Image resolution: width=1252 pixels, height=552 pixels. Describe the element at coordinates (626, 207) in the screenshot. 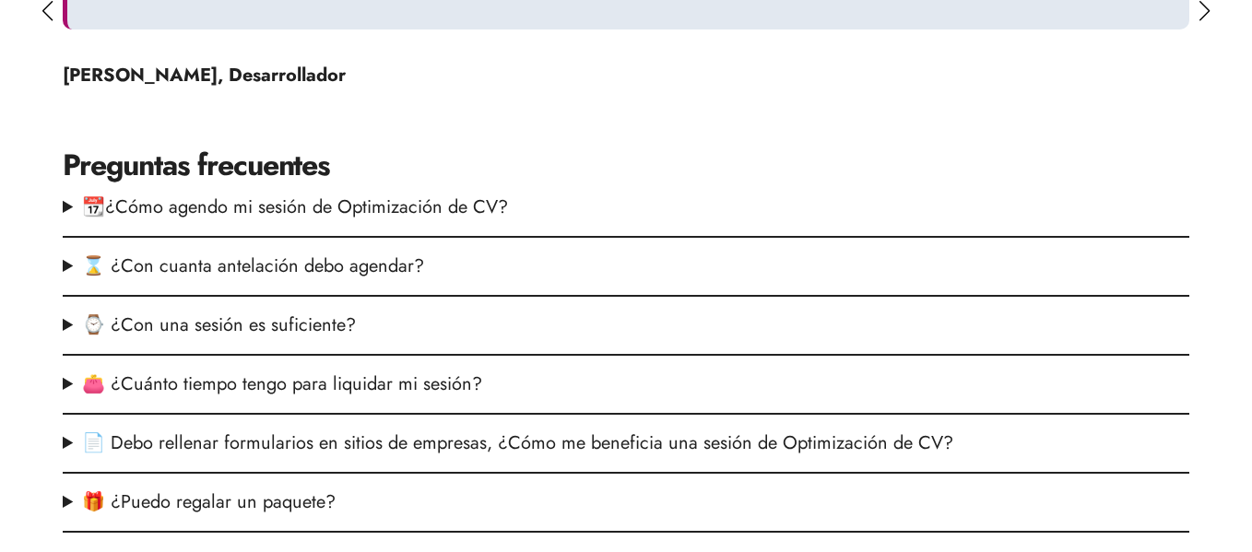

I see `summary: 📆¿Cómo agendo mi sesión de Optimización de CV?` at that location.